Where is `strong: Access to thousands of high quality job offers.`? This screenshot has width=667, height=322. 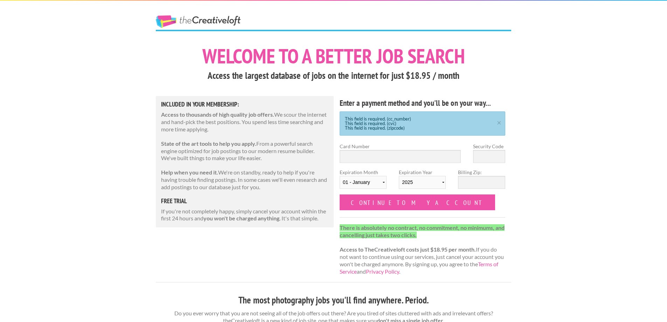
strong: Access to thousands of high quality job offers. is located at coordinates (217, 114).